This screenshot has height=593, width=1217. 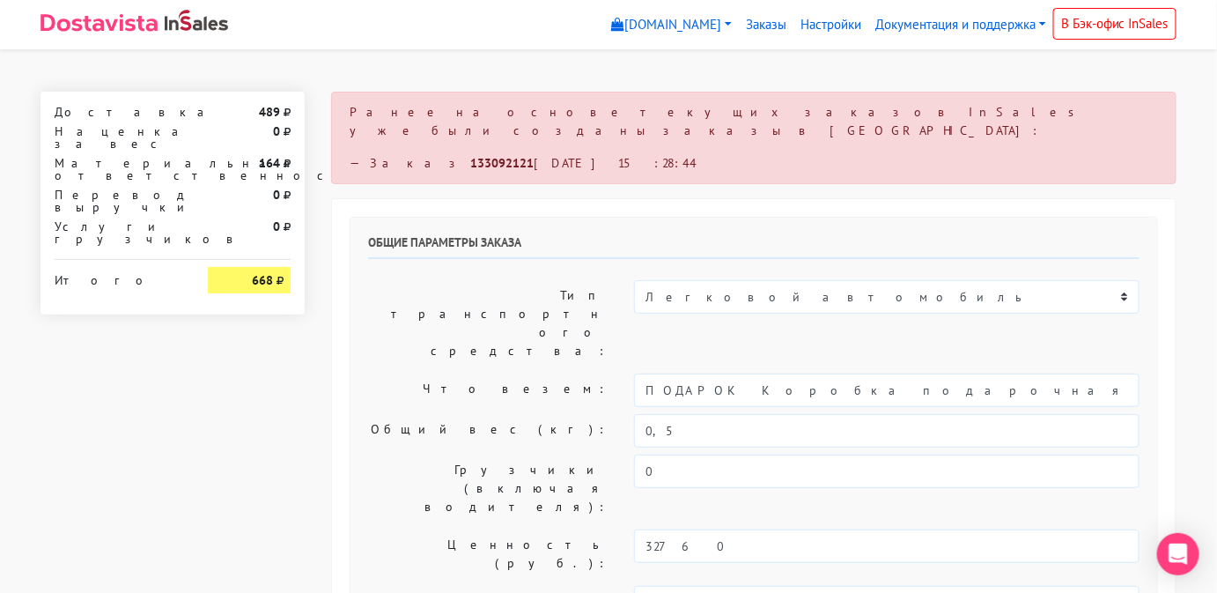 What do you see at coordinates (118, 201) in the screenshot?
I see `div: Перевод выручки` at bounding box center [118, 201].